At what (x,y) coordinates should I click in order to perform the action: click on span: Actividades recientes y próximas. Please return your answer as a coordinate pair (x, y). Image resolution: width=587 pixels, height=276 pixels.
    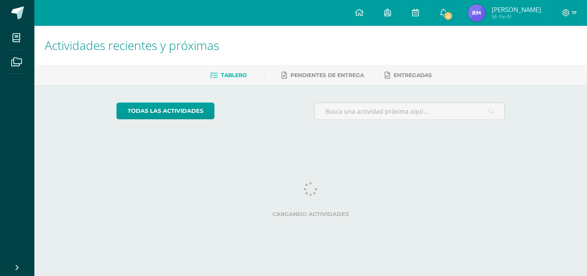
    Looking at the image, I should click on (132, 45).